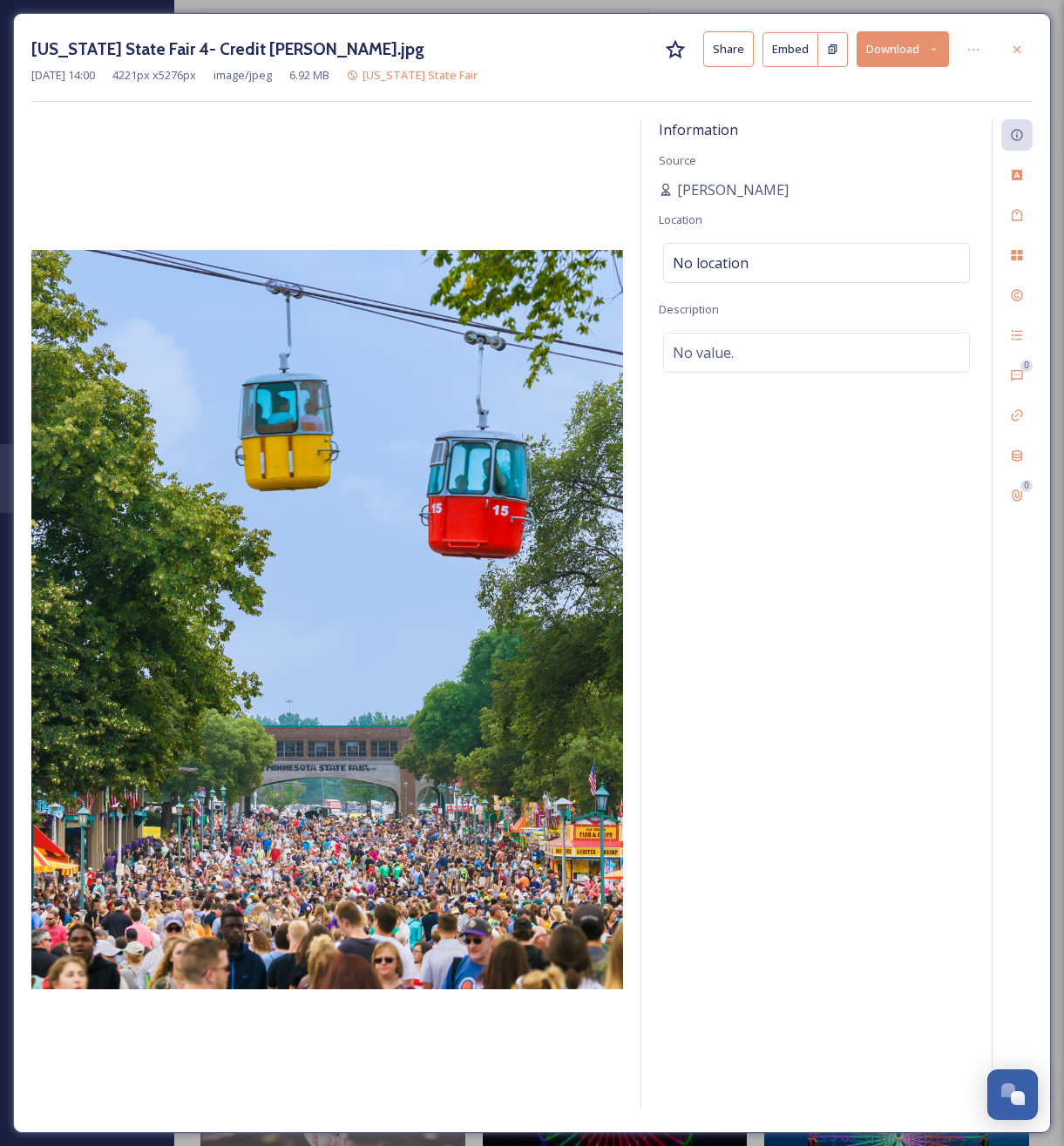 The image size is (1064, 1146). Describe the element at coordinates (728, 49) in the screenshot. I see `button: Share` at that location.